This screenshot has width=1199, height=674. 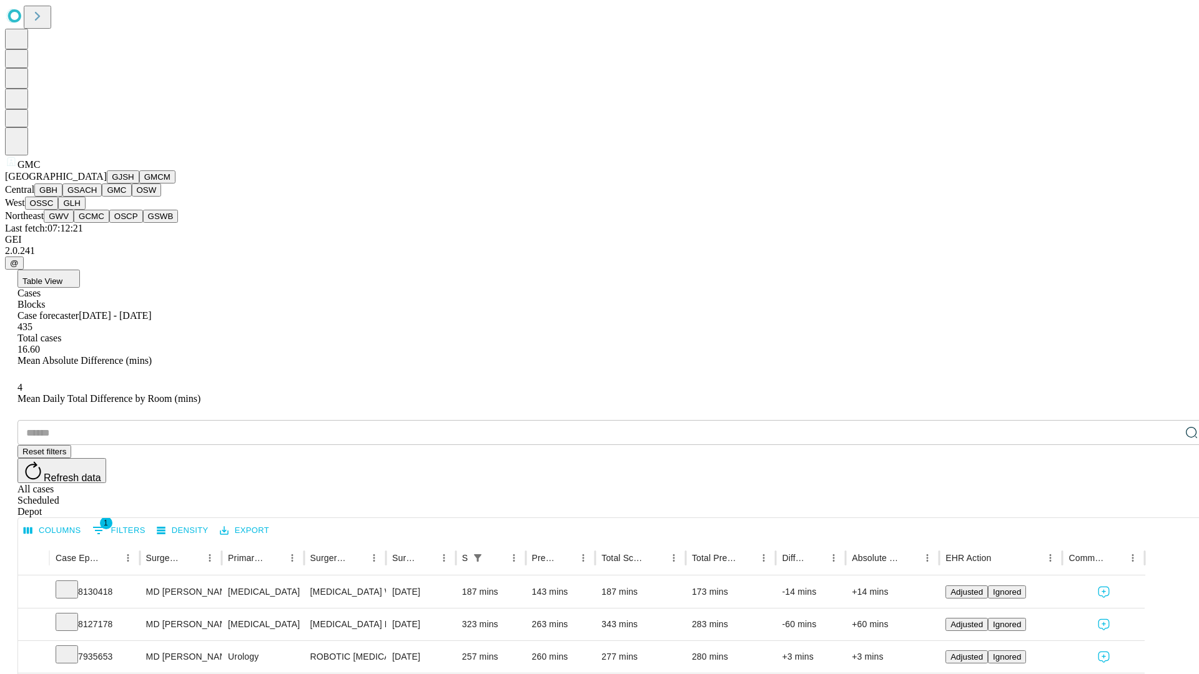 I want to click on button: GMCM, so click(x=157, y=177).